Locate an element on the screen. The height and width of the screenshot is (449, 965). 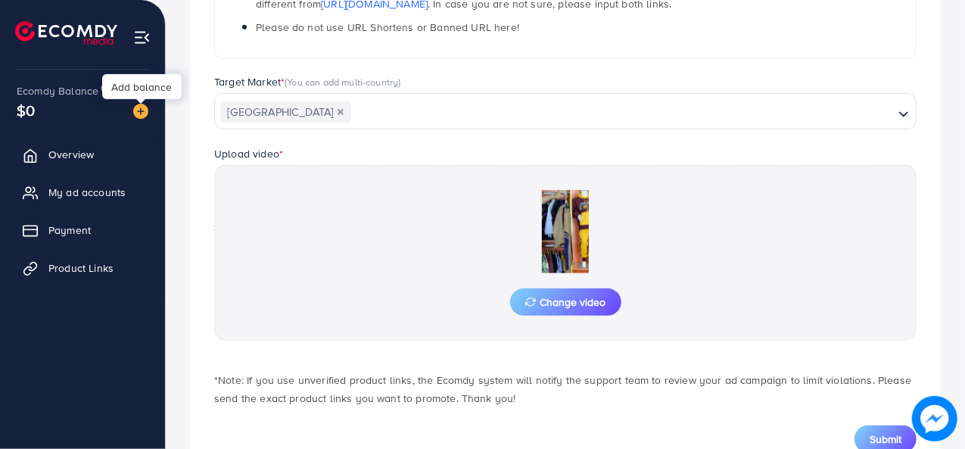
button: Change video is located at coordinates (566, 302).